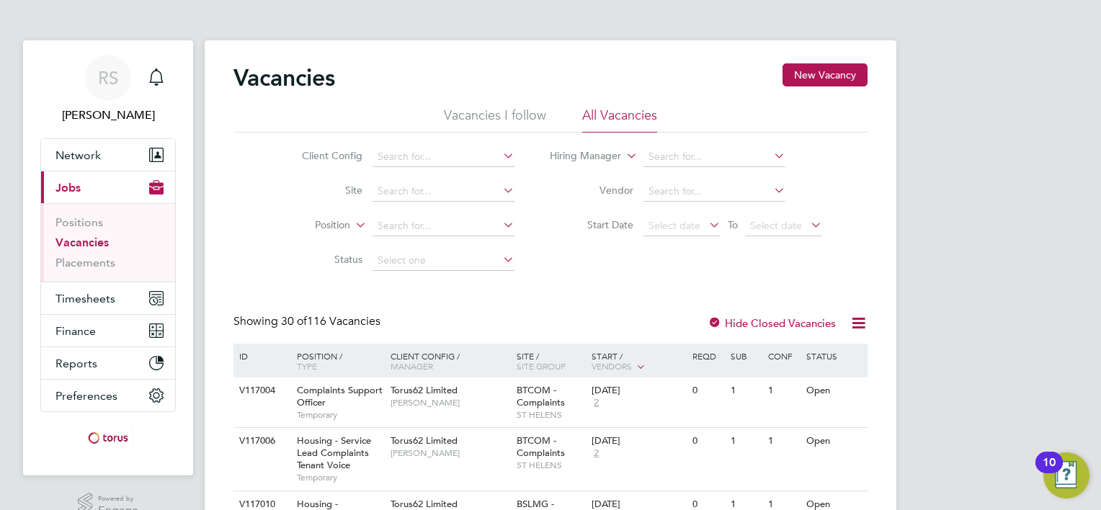 This screenshot has height=510, width=1101. What do you see at coordinates (261, 441) in the screenshot?
I see `div: V117006` at bounding box center [261, 441].